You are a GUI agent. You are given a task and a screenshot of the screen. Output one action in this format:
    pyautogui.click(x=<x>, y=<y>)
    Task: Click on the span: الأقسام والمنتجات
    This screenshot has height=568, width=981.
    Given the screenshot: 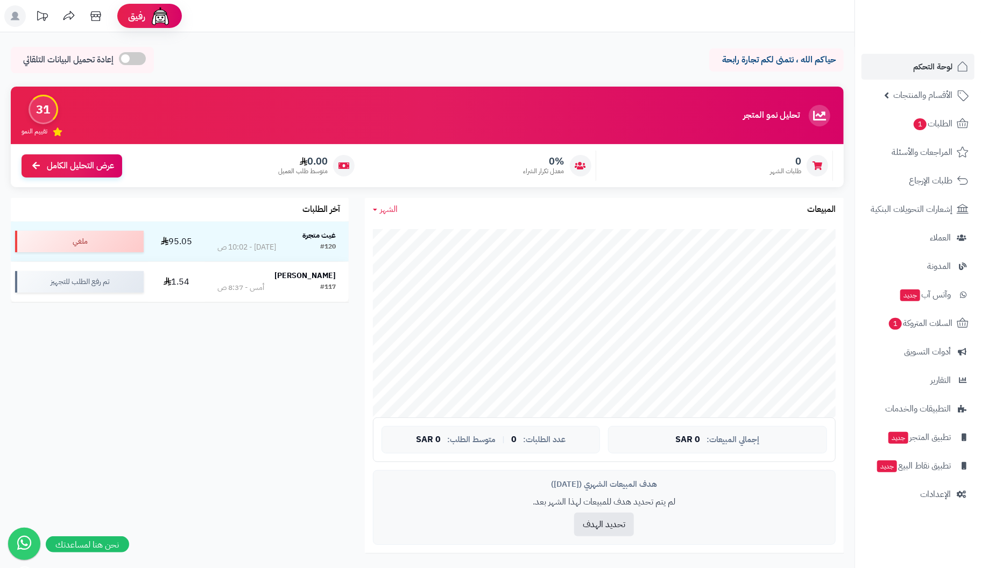 What is the action you would take?
    pyautogui.click(x=923, y=95)
    